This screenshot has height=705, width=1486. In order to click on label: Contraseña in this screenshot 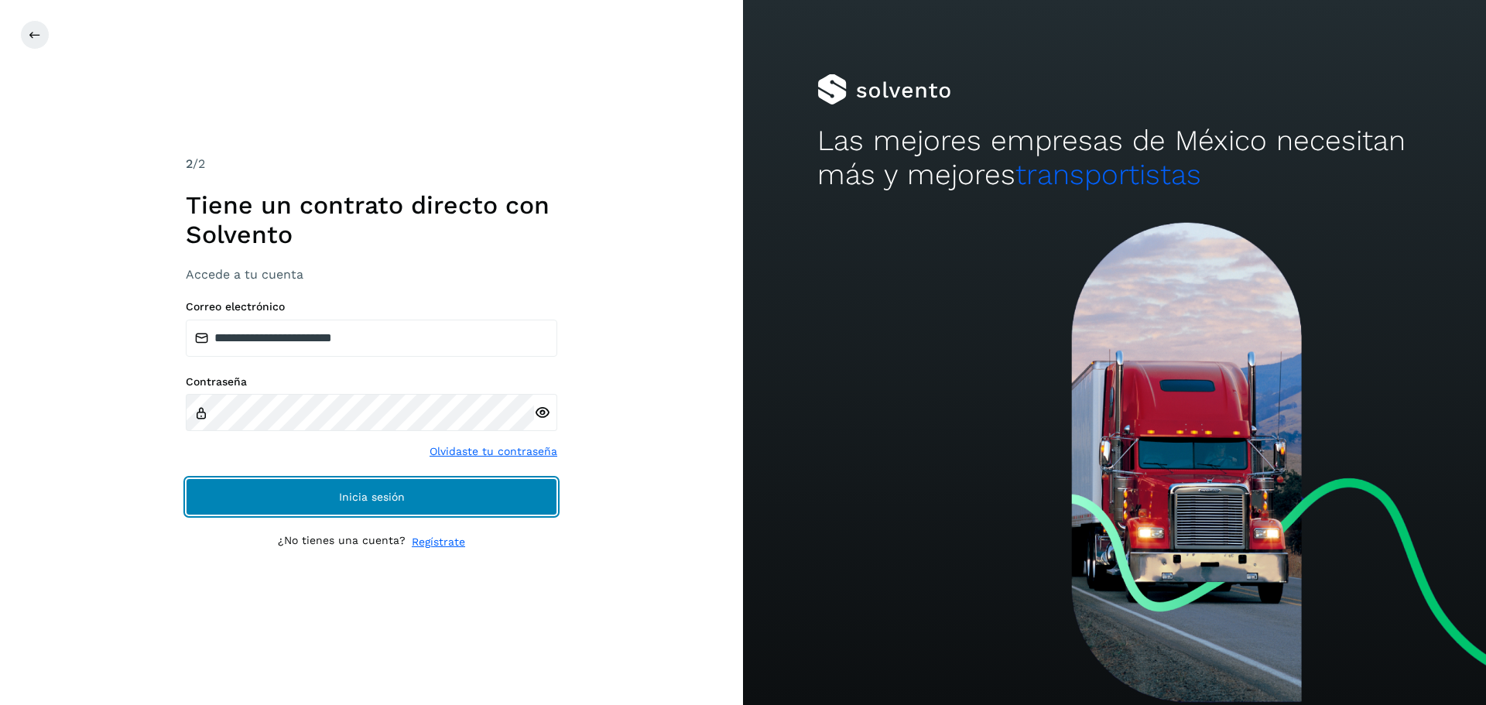, I will do `click(372, 382)`.